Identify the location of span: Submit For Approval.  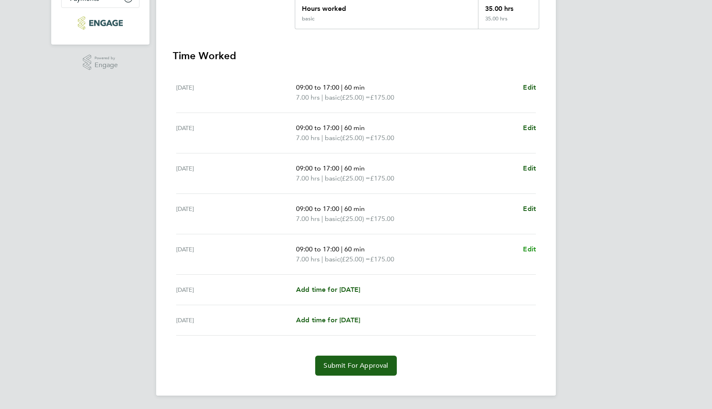
(356, 365).